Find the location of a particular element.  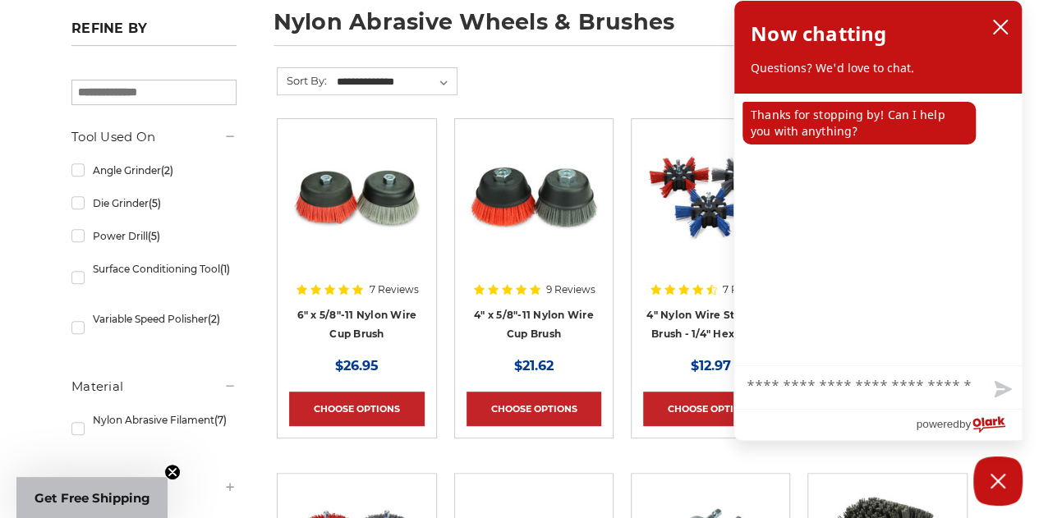

select: Sort By: is located at coordinates (395, 82).